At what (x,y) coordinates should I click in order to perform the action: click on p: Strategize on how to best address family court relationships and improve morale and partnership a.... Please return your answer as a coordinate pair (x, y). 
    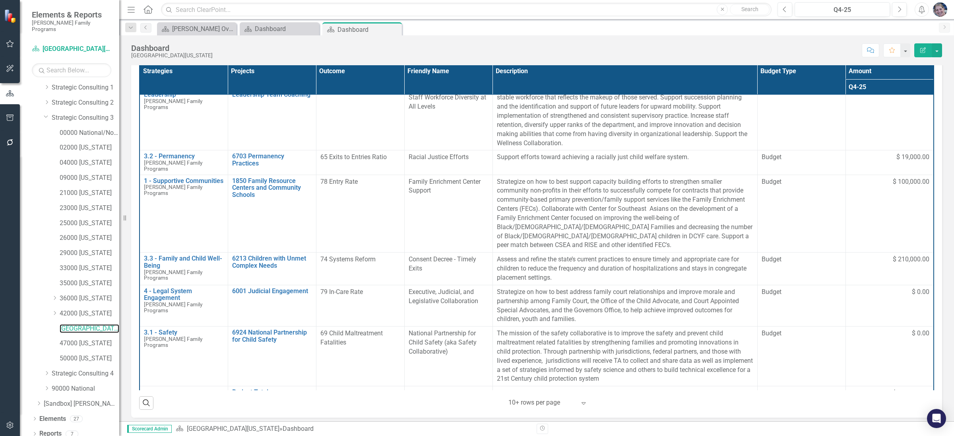
    Looking at the image, I should click on (625, 305).